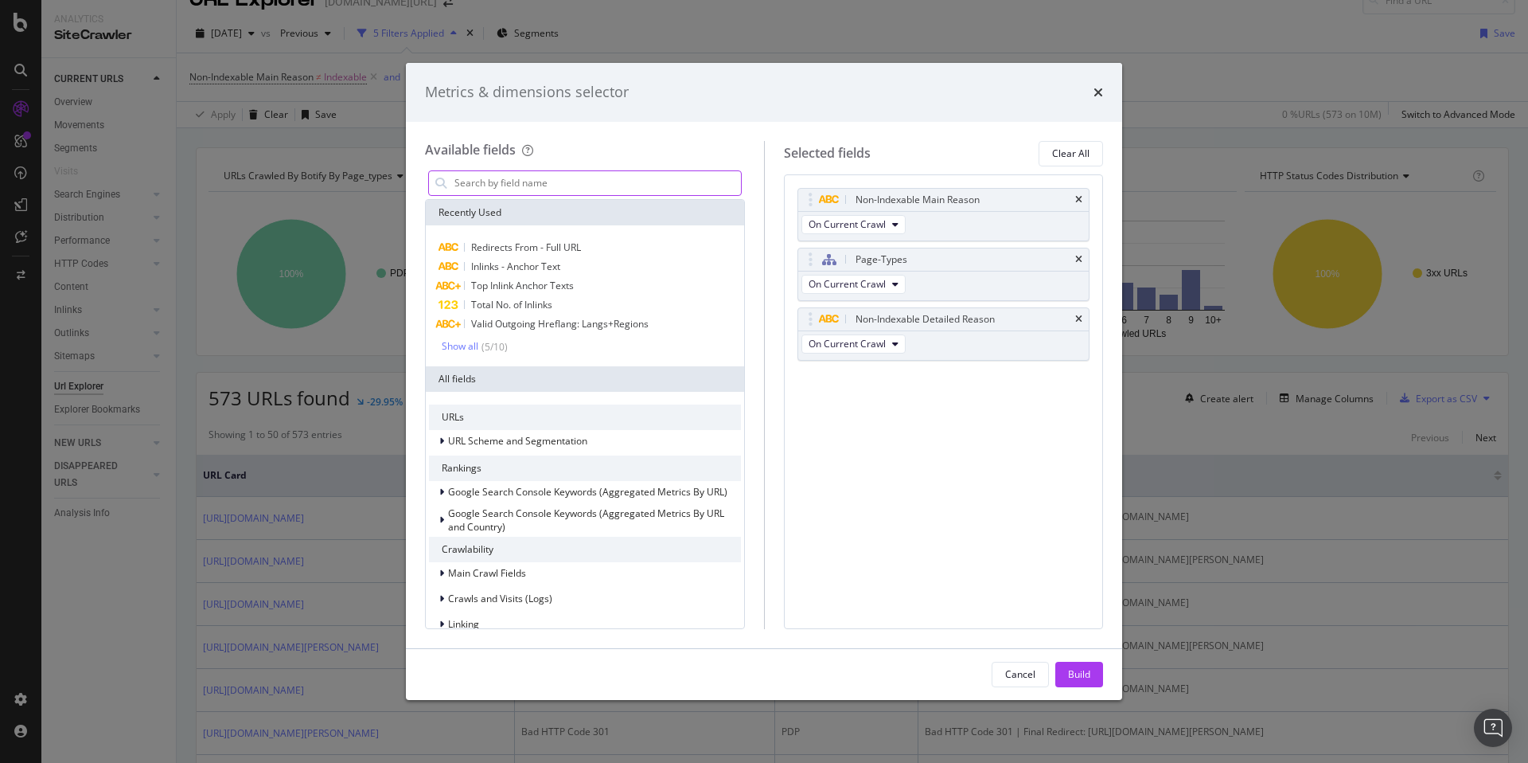 The height and width of the screenshot is (763, 1528). I want to click on span: Main Crawl Fields, so click(487, 572).